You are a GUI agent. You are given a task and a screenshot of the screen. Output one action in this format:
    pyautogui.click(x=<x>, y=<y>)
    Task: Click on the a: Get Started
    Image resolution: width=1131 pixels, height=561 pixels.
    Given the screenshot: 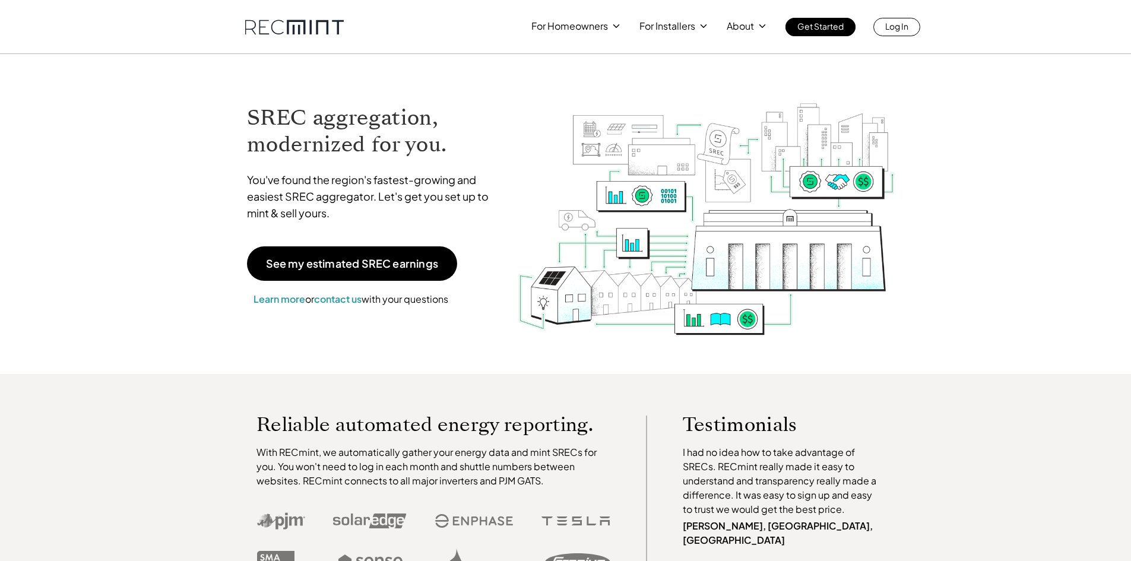 What is the action you would take?
    pyautogui.click(x=820, y=27)
    